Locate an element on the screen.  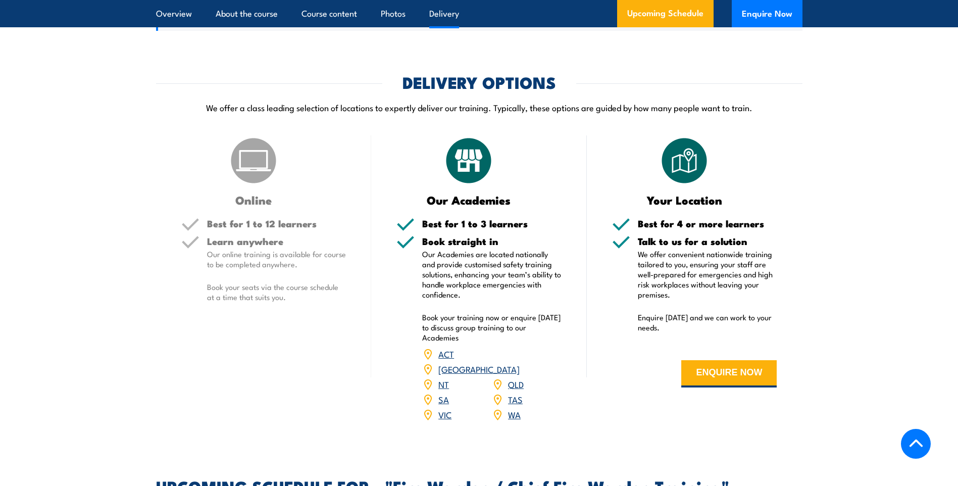
p: We offer convenient nationwide training tailored to you, ensuring your staff are well-prepared fo... is located at coordinates (707, 274).